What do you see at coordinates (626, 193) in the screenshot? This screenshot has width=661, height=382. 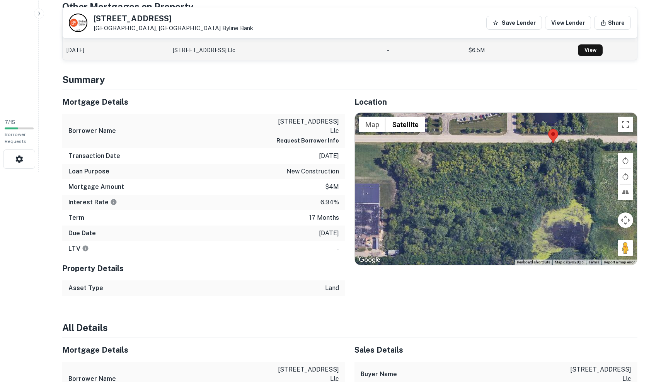 I see `button: Tilt map` at bounding box center [626, 193].